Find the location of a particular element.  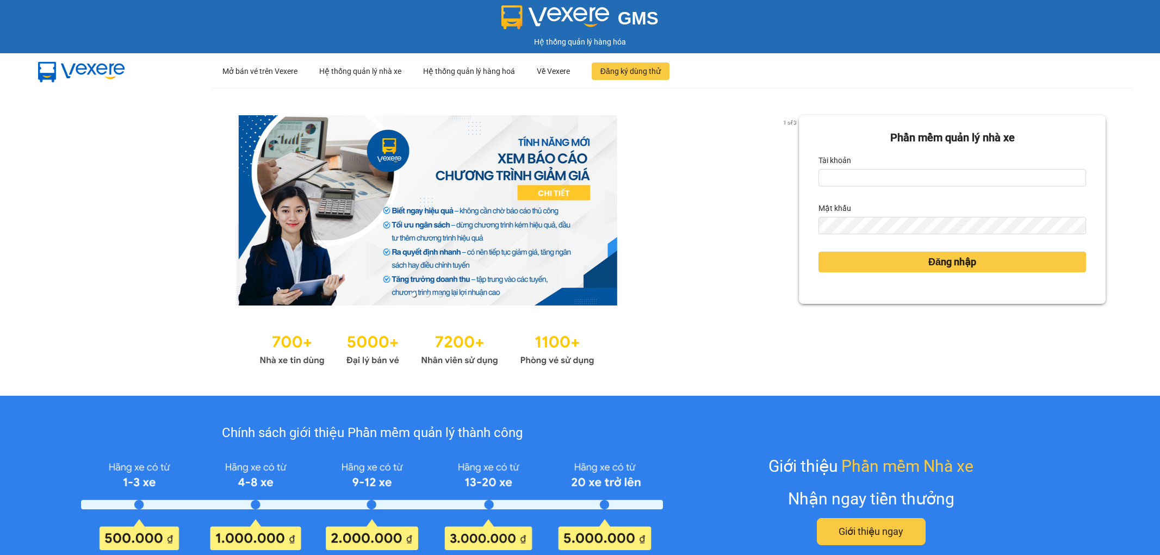

div: Về Vexere is located at coordinates (553, 71).